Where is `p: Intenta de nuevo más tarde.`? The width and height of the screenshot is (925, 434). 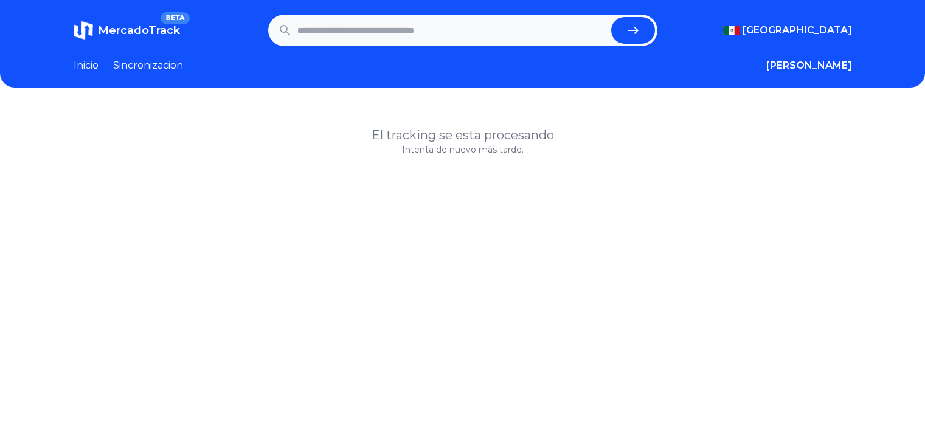 p: Intenta de nuevo más tarde. is located at coordinates (463, 150).